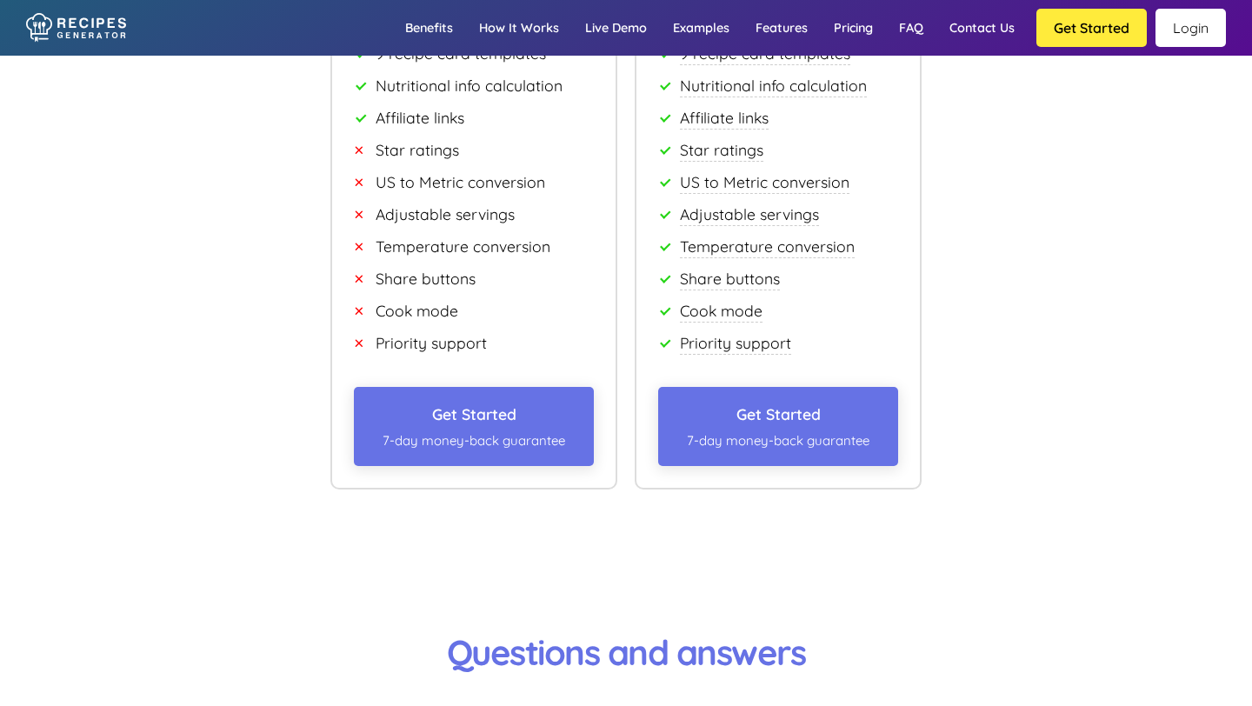 Image resolution: width=1252 pixels, height=706 pixels. What do you see at coordinates (429, 28) in the screenshot?
I see `a: Benefits` at bounding box center [429, 28].